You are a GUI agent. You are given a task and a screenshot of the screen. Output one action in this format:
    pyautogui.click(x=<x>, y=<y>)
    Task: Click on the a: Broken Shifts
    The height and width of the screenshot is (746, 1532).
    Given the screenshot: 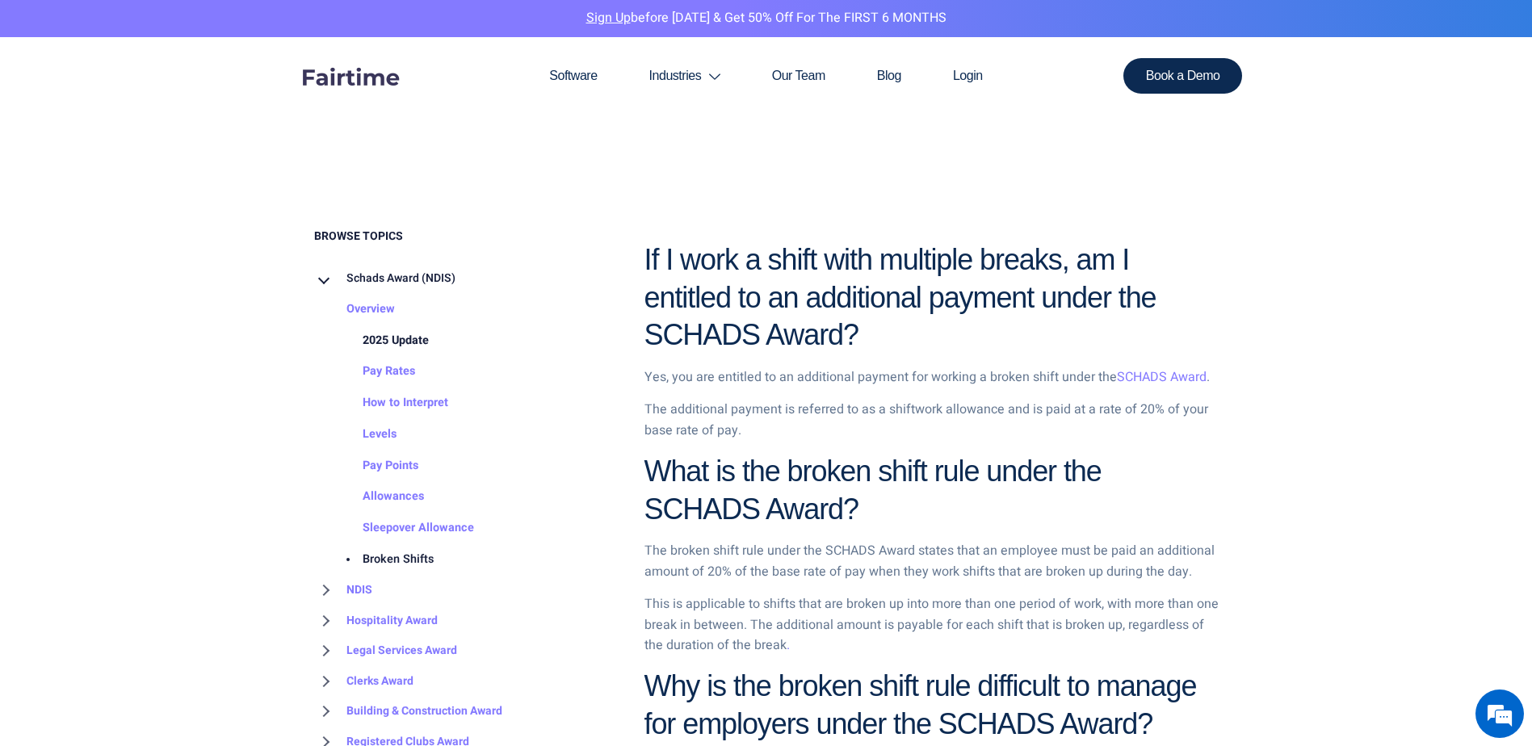 What is the action you would take?
    pyautogui.click(x=382, y=560)
    